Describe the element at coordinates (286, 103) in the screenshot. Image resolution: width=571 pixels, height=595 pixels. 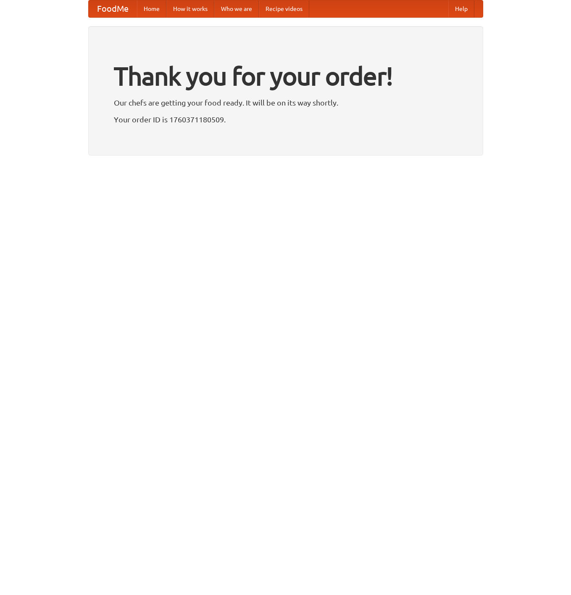
I see `p: Our chefs are getting your food ready. It will be on its way shortly.` at that location.